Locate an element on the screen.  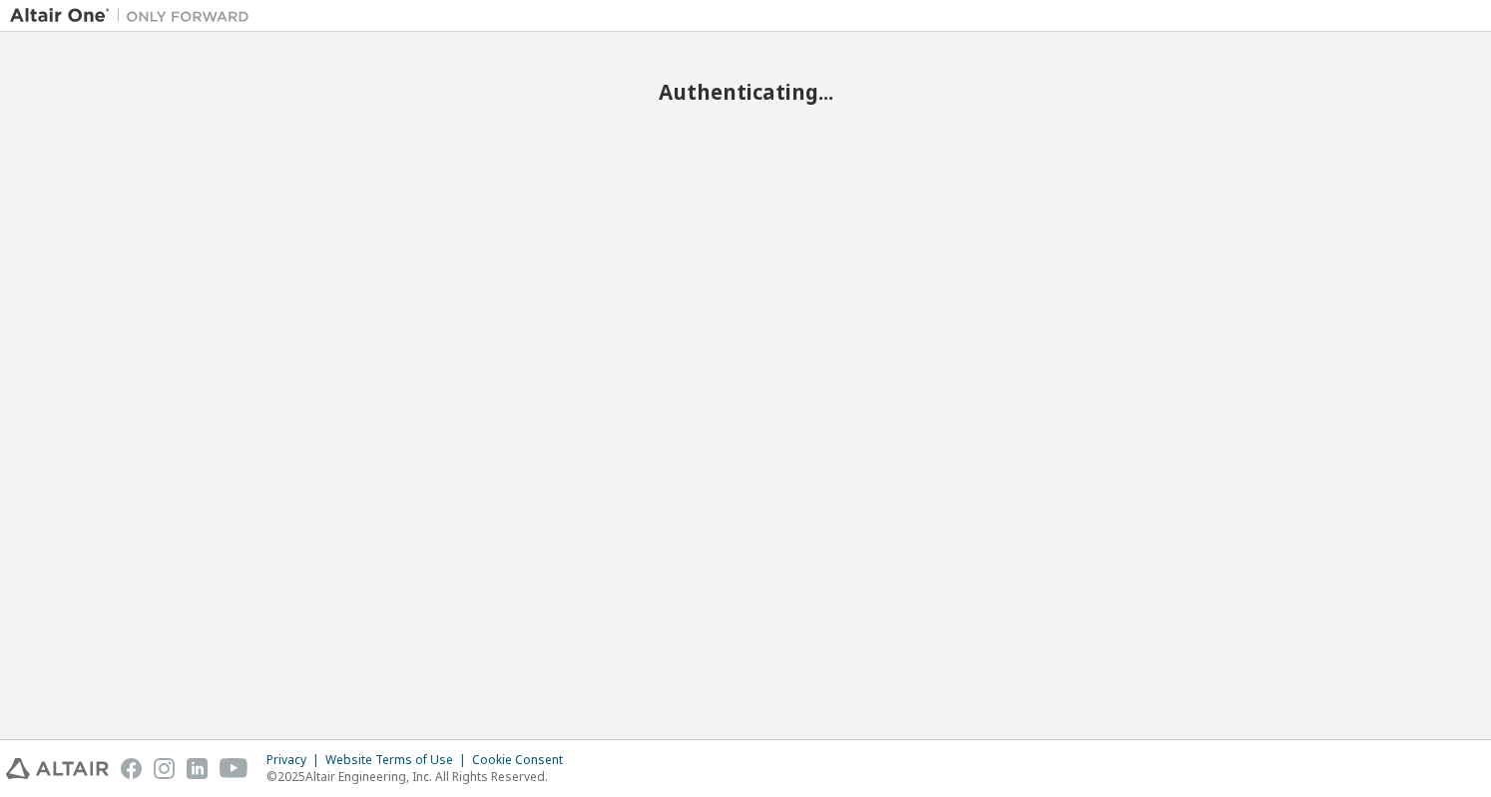
img: instagram.svg is located at coordinates (164, 768).